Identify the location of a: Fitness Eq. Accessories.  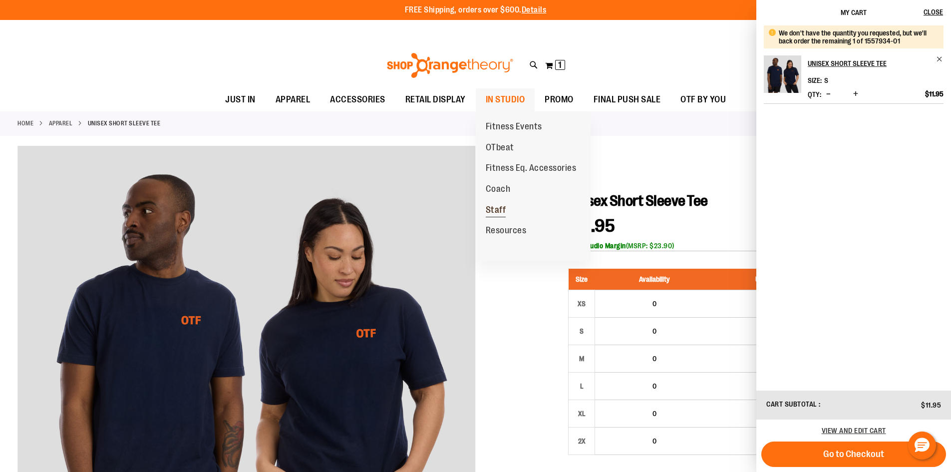
(531, 168).